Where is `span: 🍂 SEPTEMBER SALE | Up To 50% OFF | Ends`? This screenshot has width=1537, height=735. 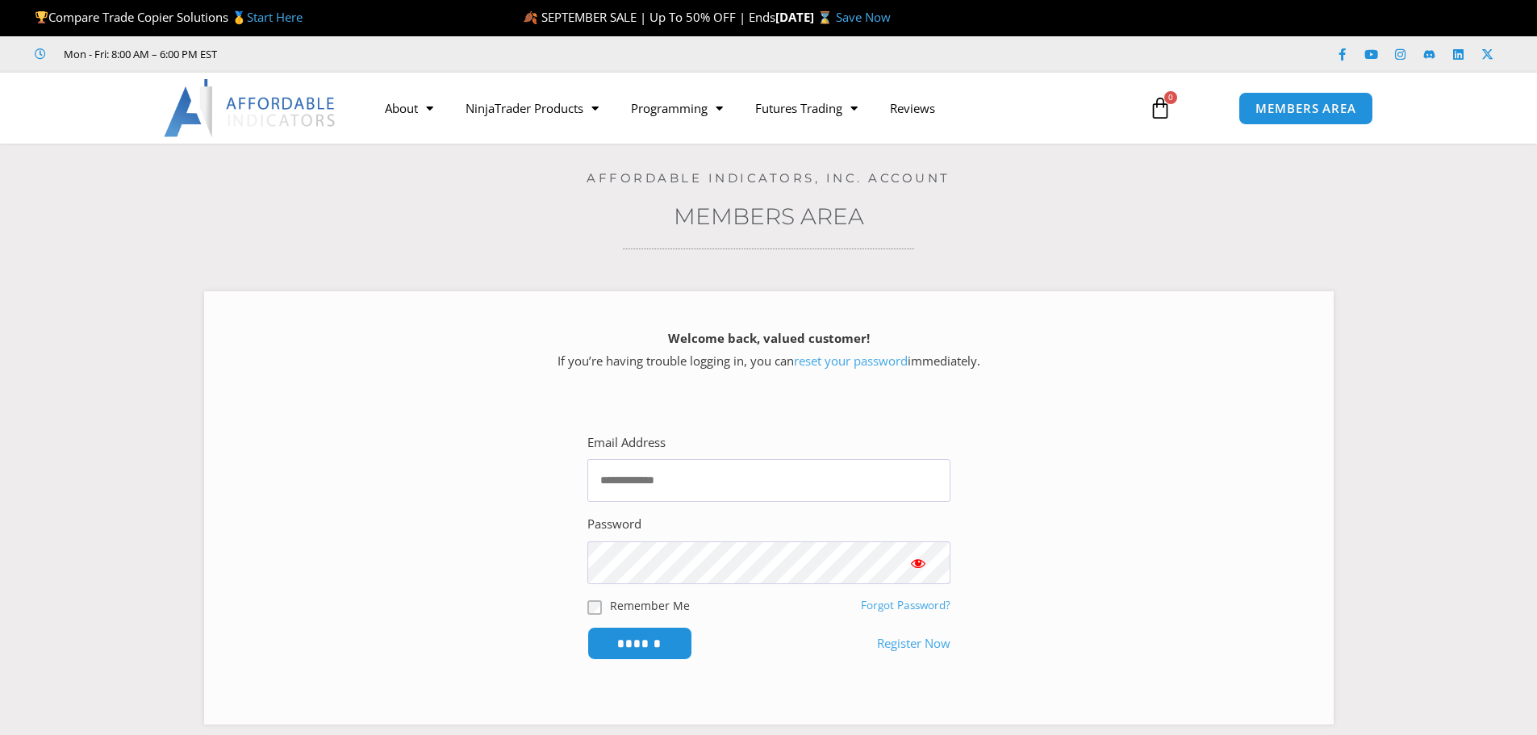
span: 🍂 SEPTEMBER SALE | Up To 50% OFF | Ends is located at coordinates (649, 17).